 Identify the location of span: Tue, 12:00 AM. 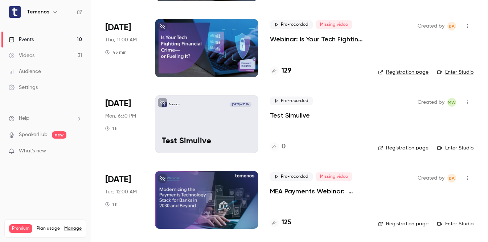
(121, 192).